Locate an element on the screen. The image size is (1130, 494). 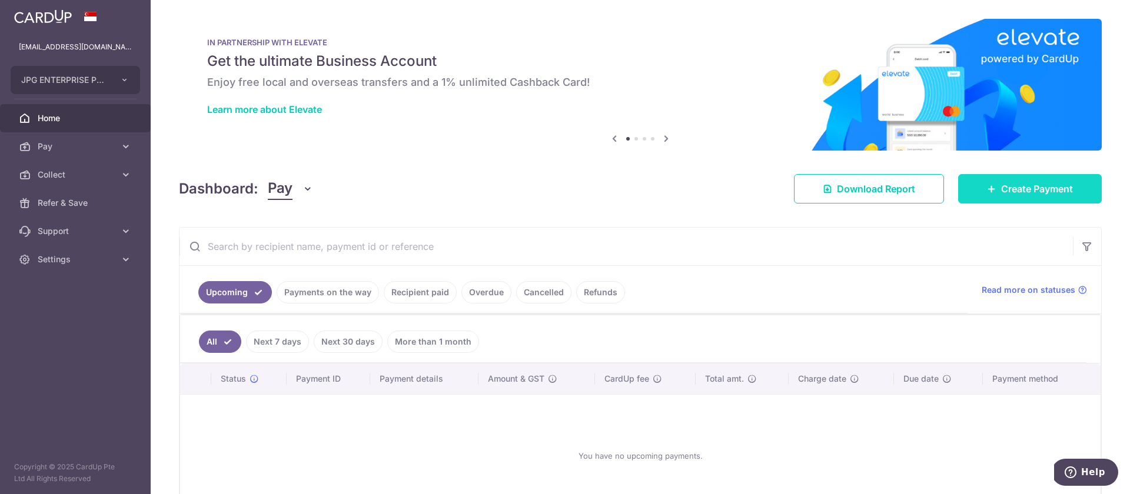
a: Cancelled is located at coordinates (544, 292).